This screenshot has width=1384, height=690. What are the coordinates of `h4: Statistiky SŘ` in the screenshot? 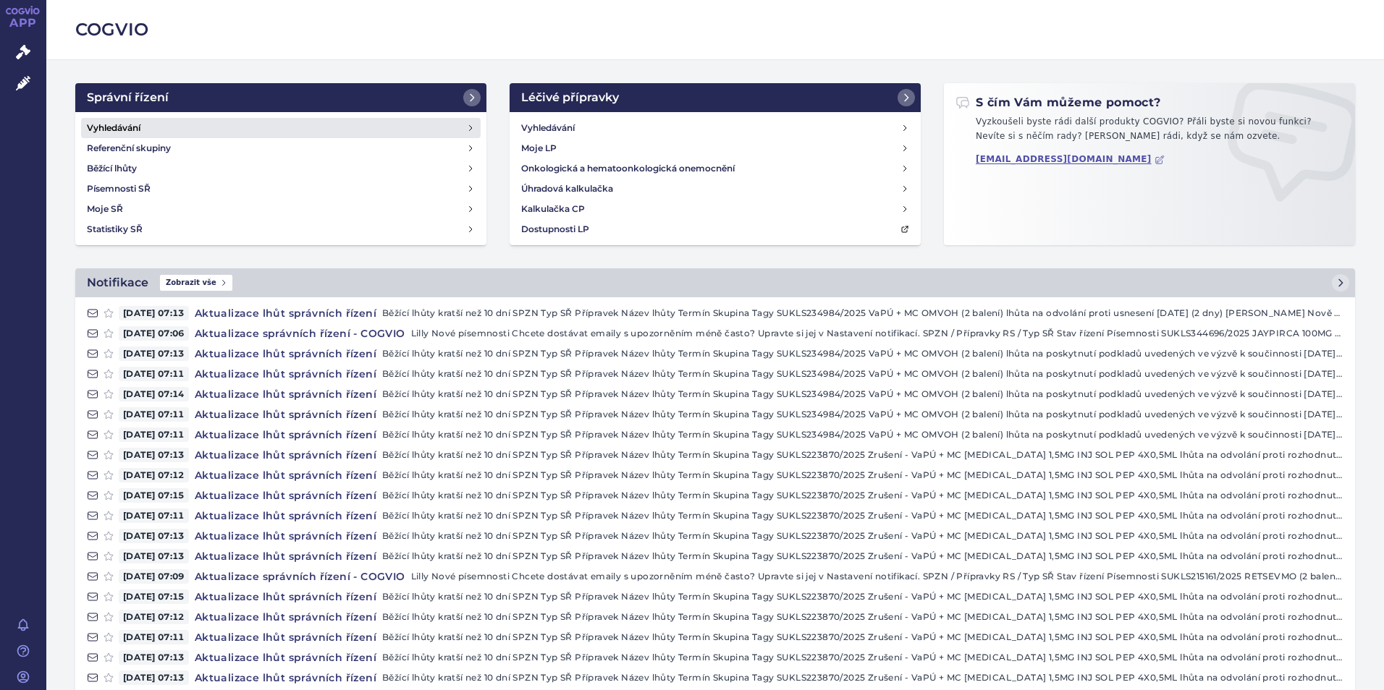 It's located at (114, 229).